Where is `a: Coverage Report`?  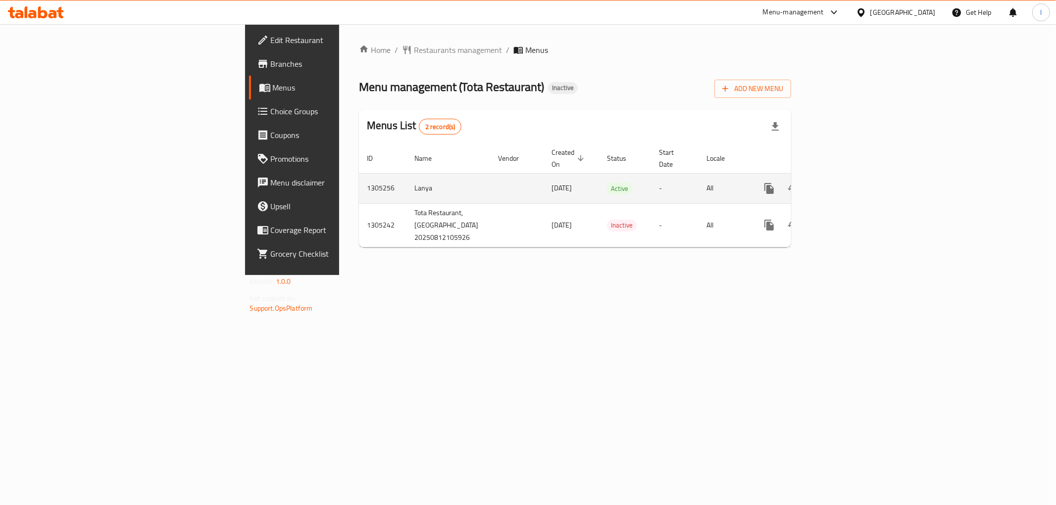
a: Coverage Report is located at coordinates (335, 230).